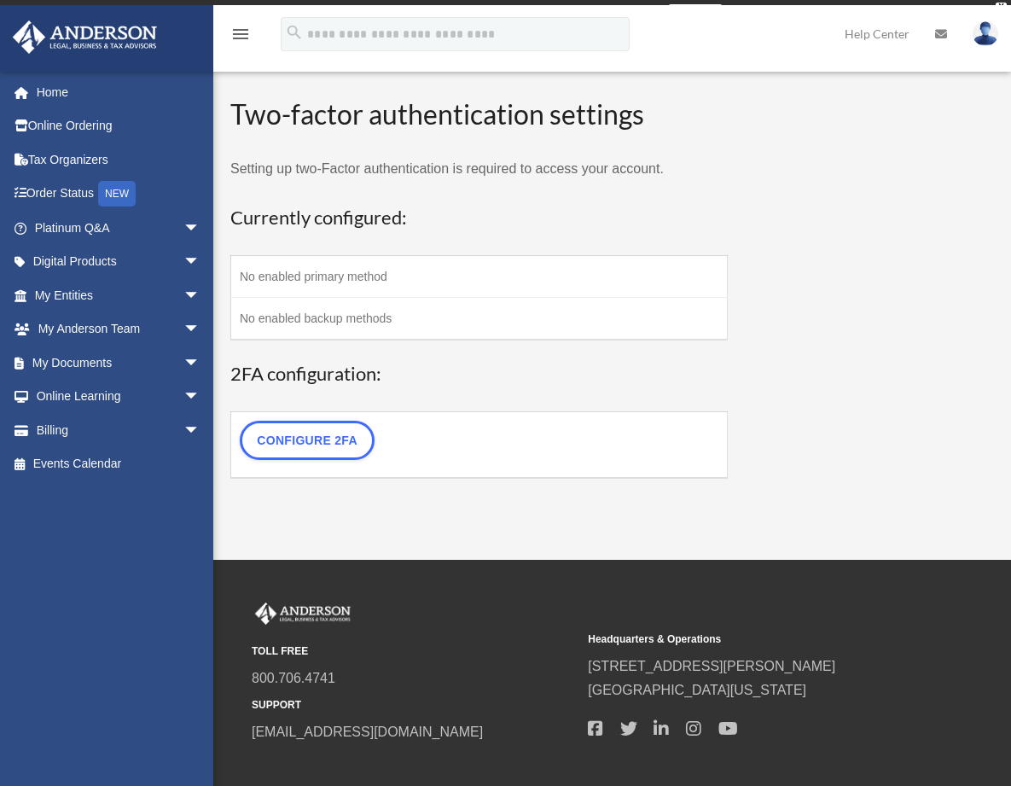 Image resolution: width=1011 pixels, height=786 pixels. Describe the element at coordinates (479, 169) in the screenshot. I see `p: Setting up two-Factor authentication is required to access your account.` at that location.